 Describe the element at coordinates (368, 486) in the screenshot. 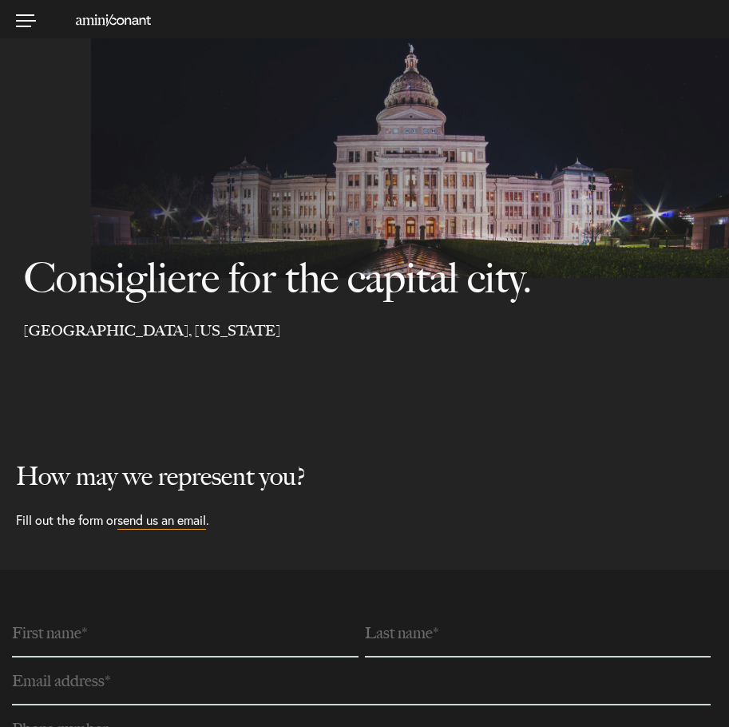

I see `h2: How may we represent you?` at that location.